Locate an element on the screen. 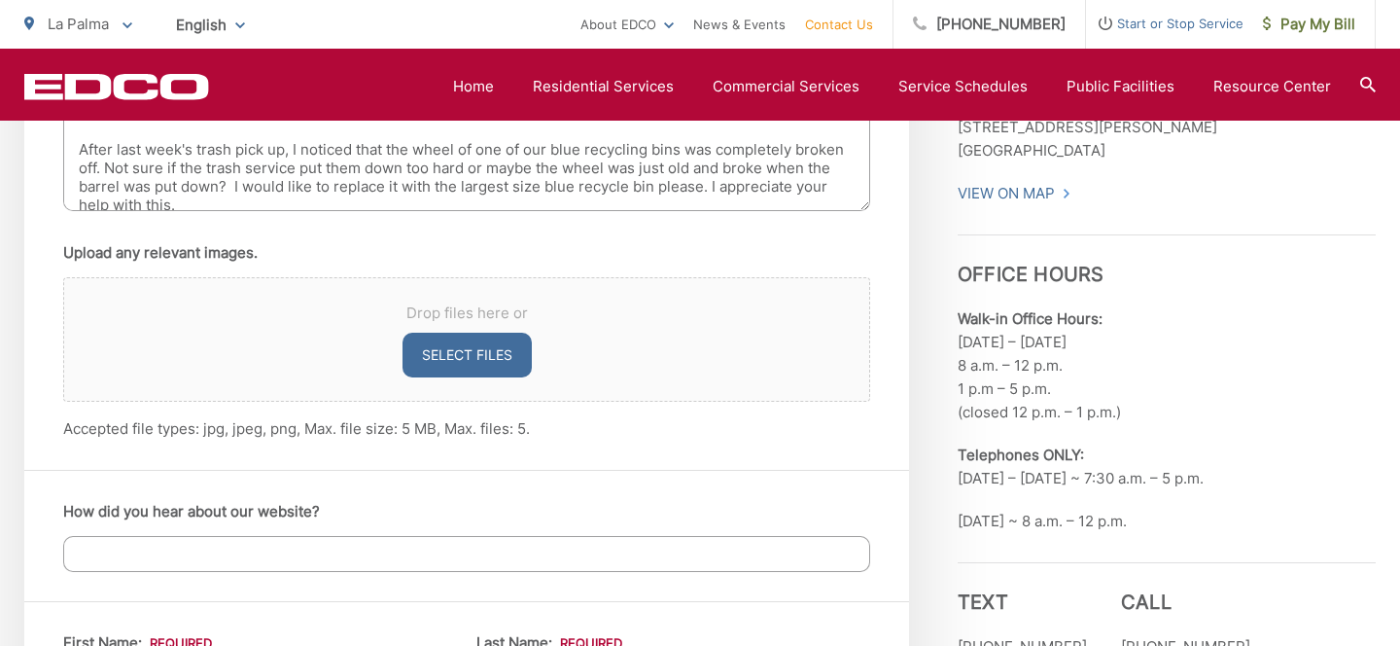 Image resolution: width=1400 pixels, height=646 pixels. h3: Call is located at coordinates (1185, 602).